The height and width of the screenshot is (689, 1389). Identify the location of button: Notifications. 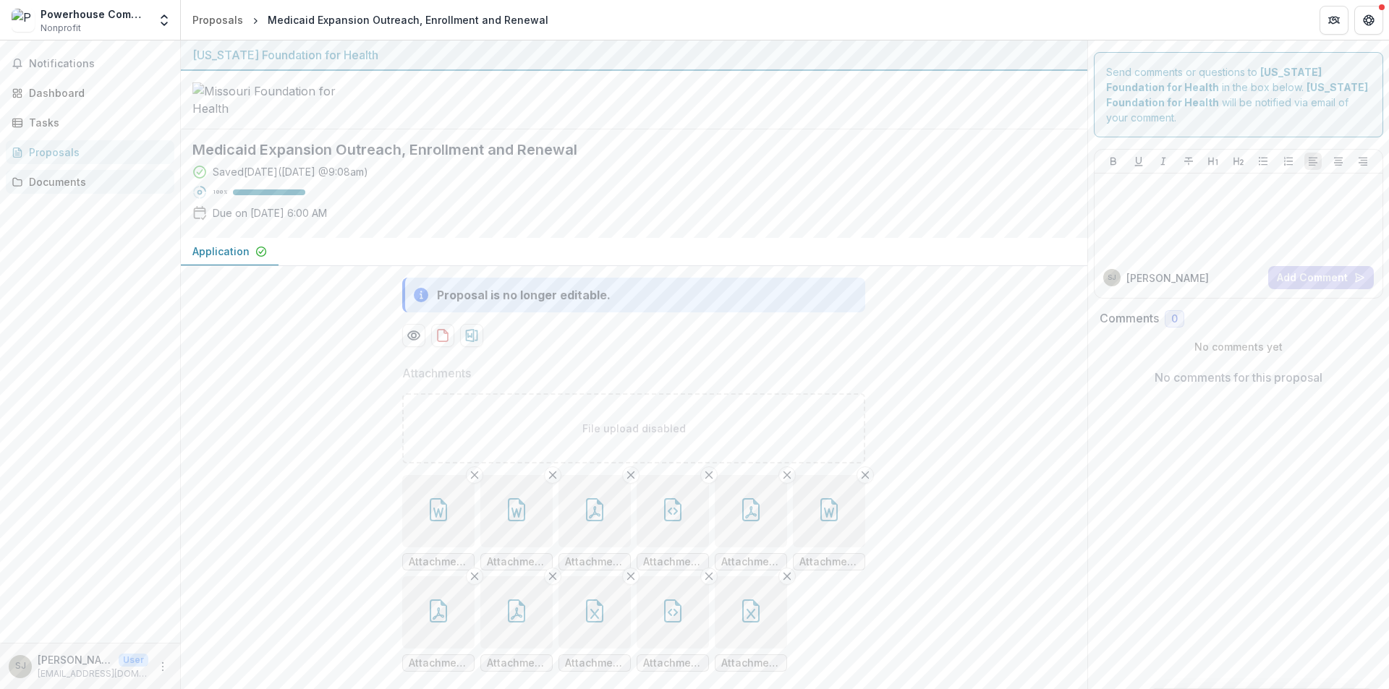
(90, 64).